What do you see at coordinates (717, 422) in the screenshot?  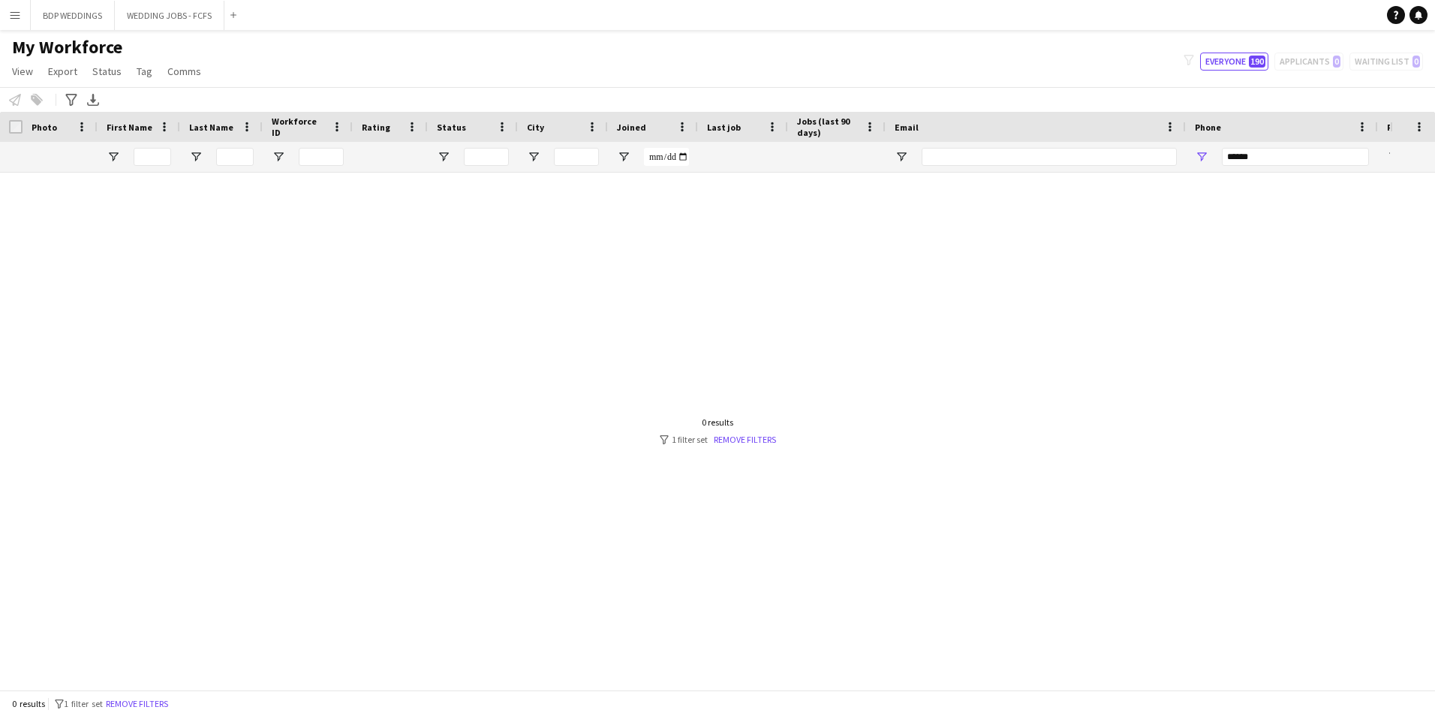 I see `div: 0 results` at bounding box center [717, 422].